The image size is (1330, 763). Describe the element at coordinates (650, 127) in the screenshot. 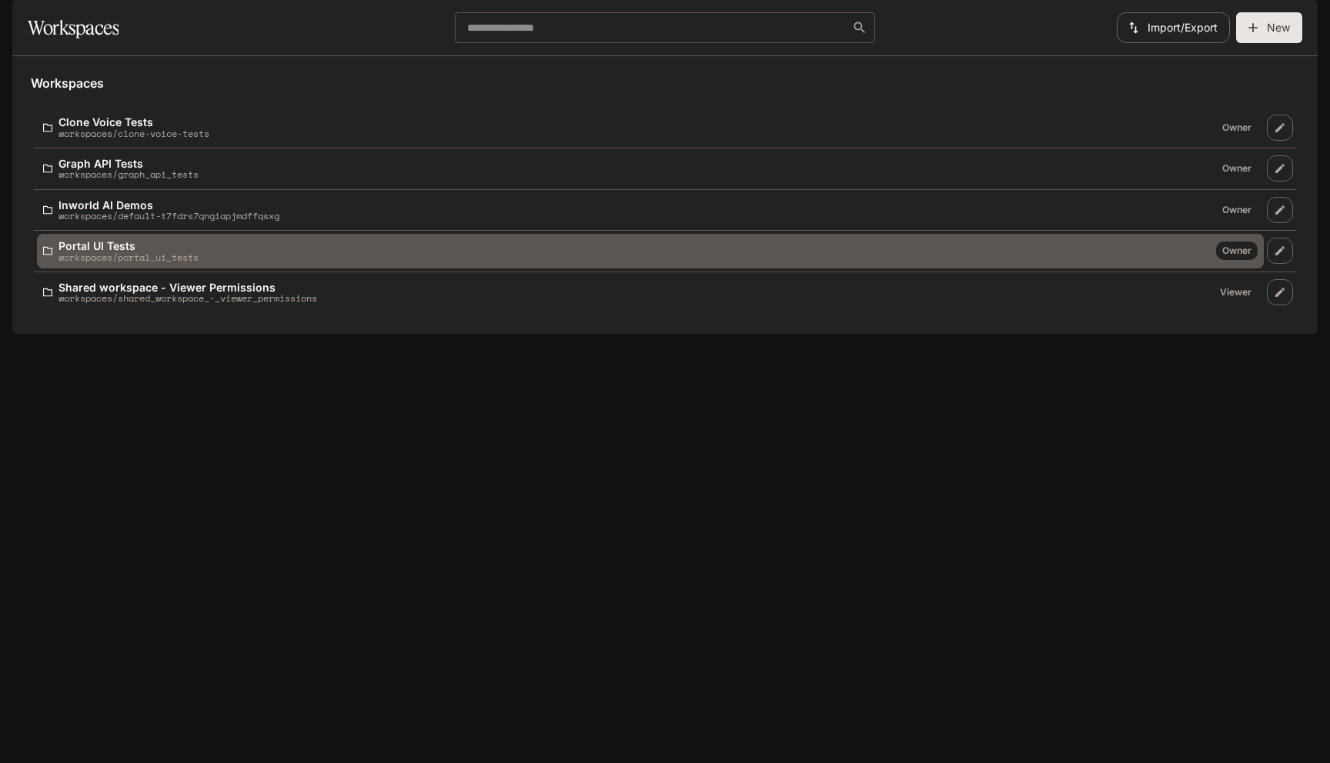

I see `a: Clone Voice Testsworkspaces/clone-voice-testsOwner` at that location.